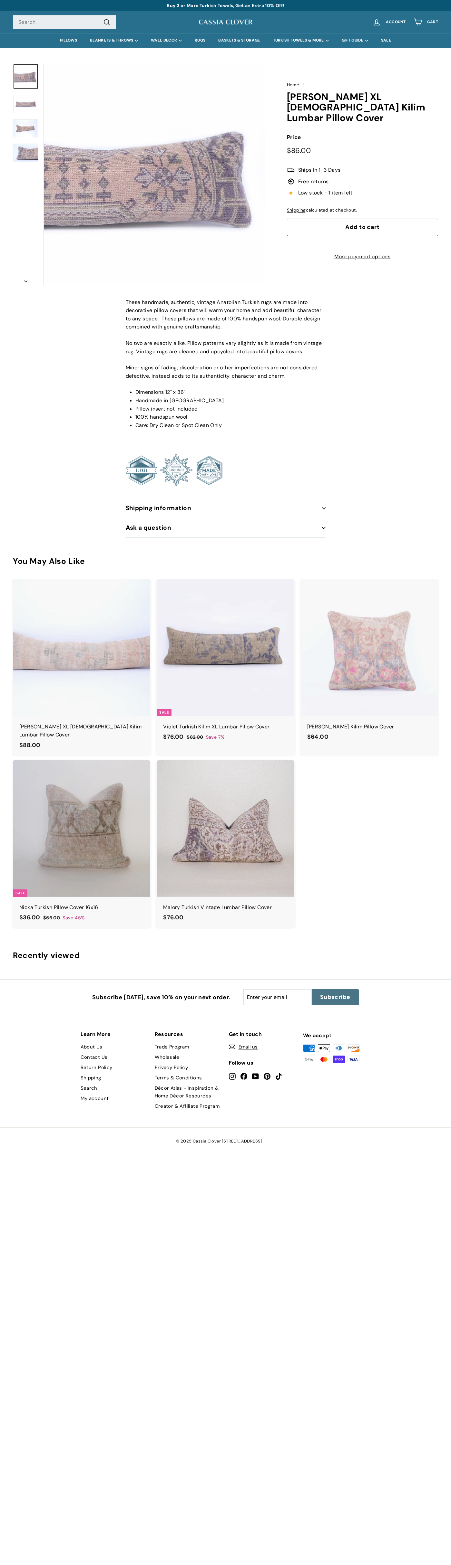 The height and width of the screenshot is (1565, 451). What do you see at coordinates (337, 1036) in the screenshot?
I see `div: We accept` at bounding box center [337, 1036].